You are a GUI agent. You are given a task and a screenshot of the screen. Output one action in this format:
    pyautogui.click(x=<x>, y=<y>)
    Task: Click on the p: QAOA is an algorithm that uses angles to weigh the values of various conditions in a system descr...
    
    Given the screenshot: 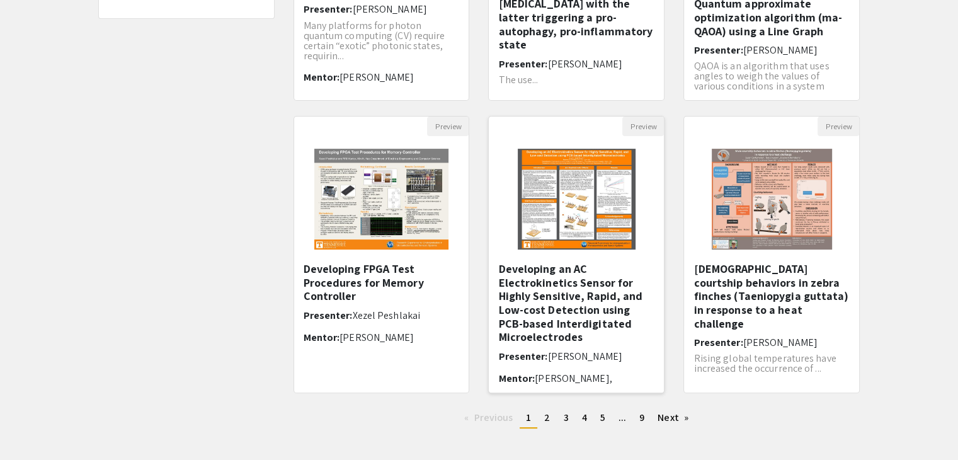 What is the action you would take?
    pyautogui.click(x=771, y=86)
    